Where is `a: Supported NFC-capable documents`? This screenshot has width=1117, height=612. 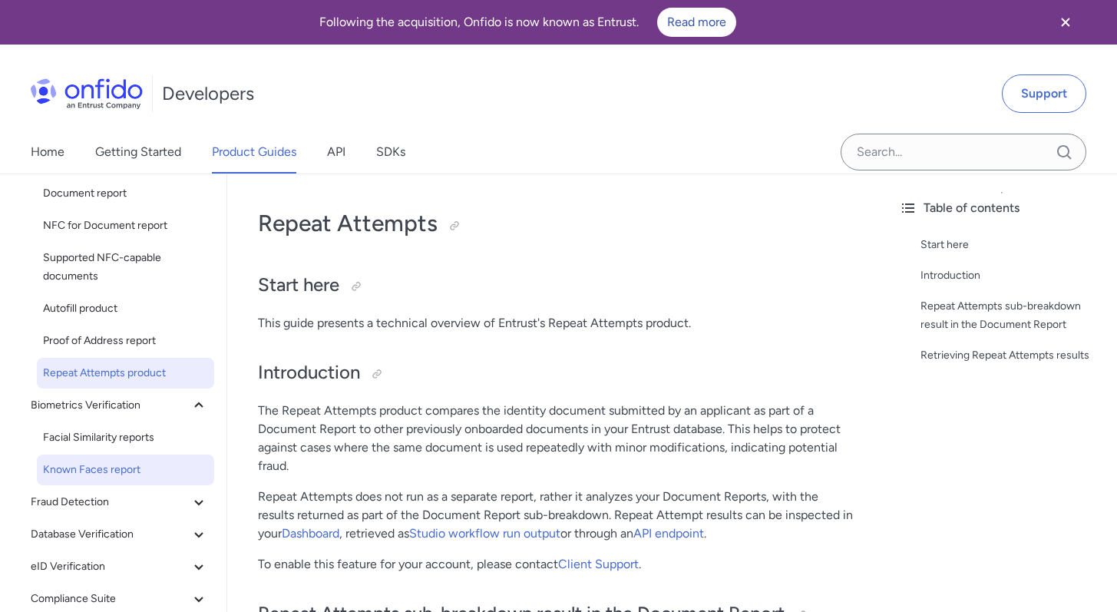
a: Supported NFC-capable documents is located at coordinates (125, 267).